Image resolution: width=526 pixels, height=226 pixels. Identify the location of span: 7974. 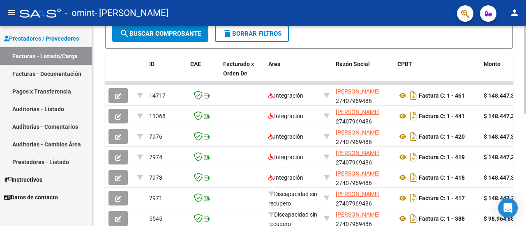
(156, 157).